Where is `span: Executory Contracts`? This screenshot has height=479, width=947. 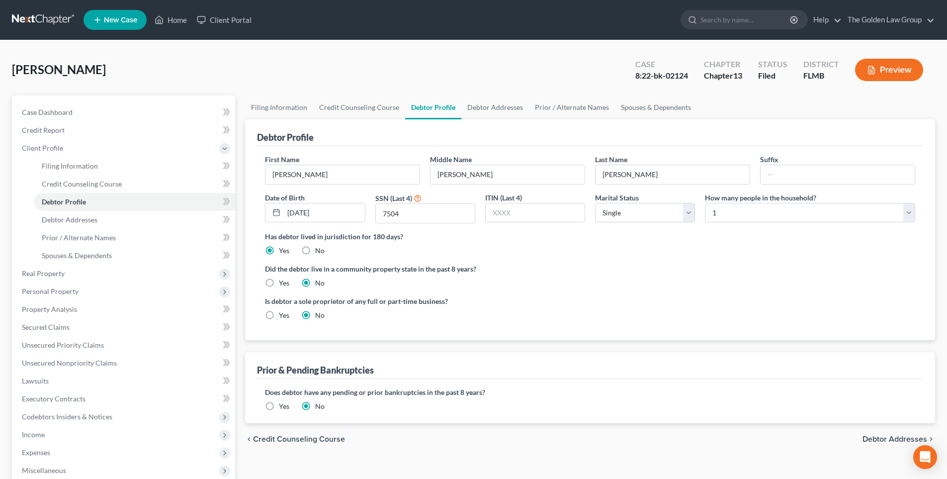
span: Executory Contracts is located at coordinates (54, 398).